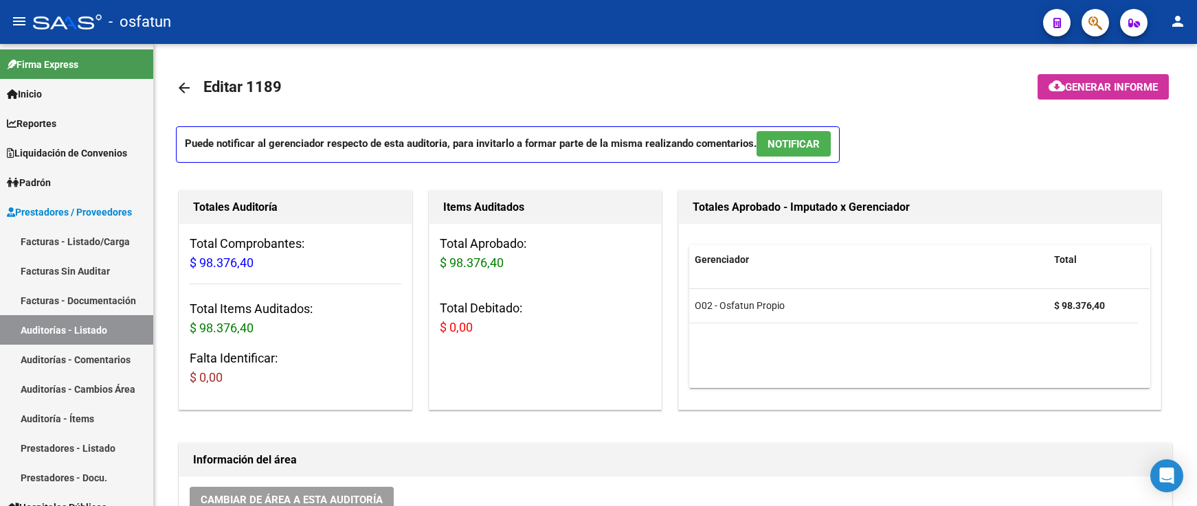 The width and height of the screenshot is (1197, 506). Describe the element at coordinates (722, 260) in the screenshot. I see `span: Gerenciador` at that location.